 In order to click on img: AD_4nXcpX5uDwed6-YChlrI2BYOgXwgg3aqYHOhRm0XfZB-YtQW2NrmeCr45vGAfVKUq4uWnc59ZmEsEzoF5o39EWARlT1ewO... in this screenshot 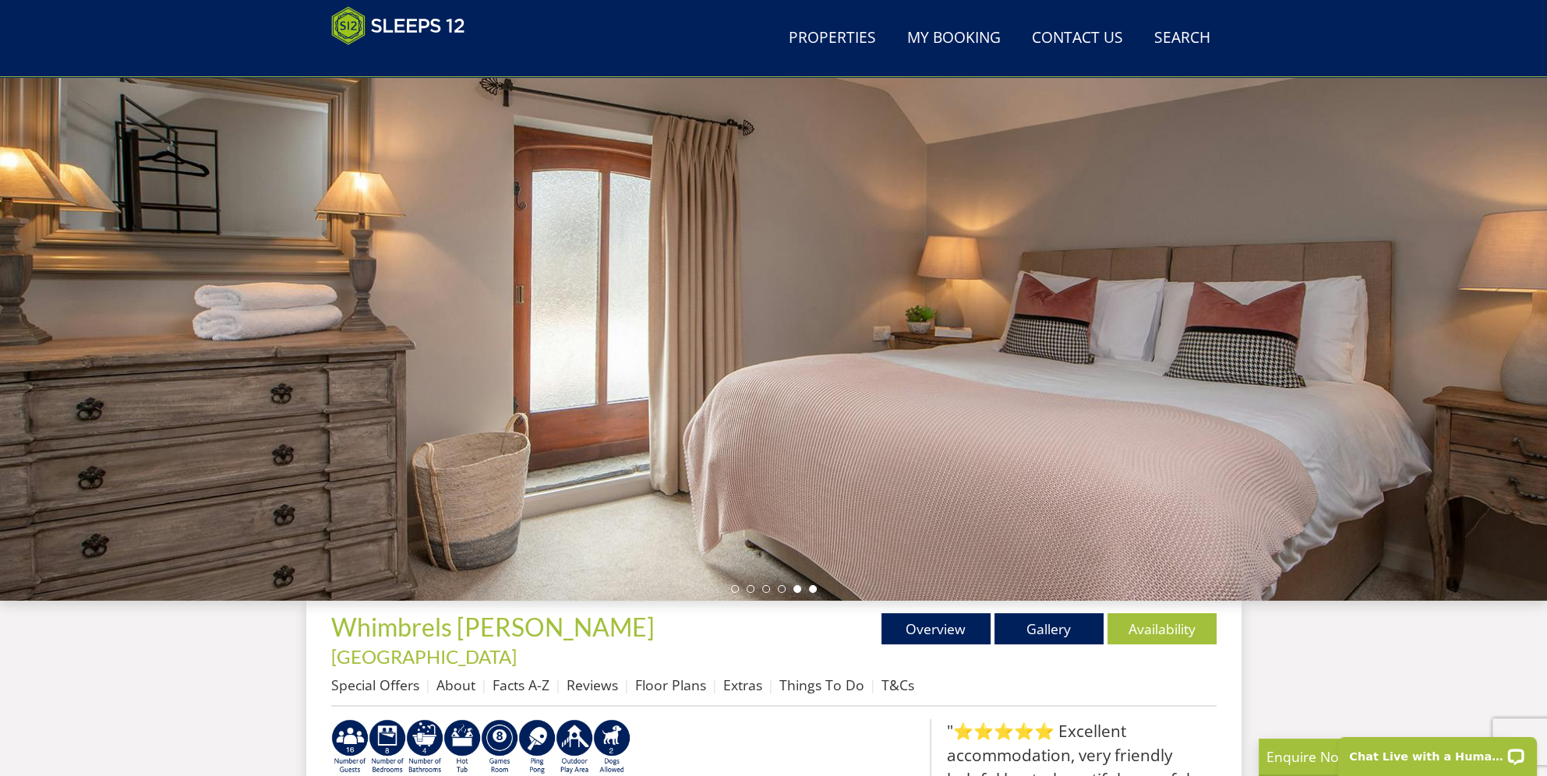, I will do `click(462, 748)`.